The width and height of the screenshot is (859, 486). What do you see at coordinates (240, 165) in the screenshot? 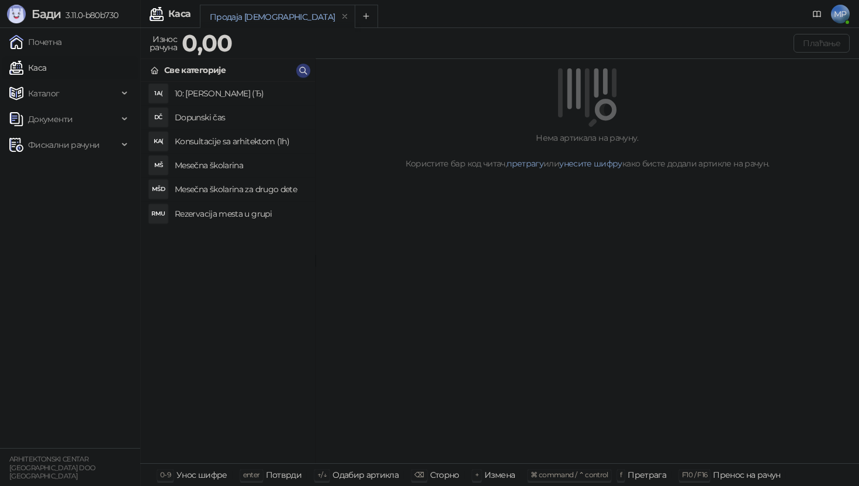
I see `h4: Mesečna školarina` at bounding box center [240, 165].